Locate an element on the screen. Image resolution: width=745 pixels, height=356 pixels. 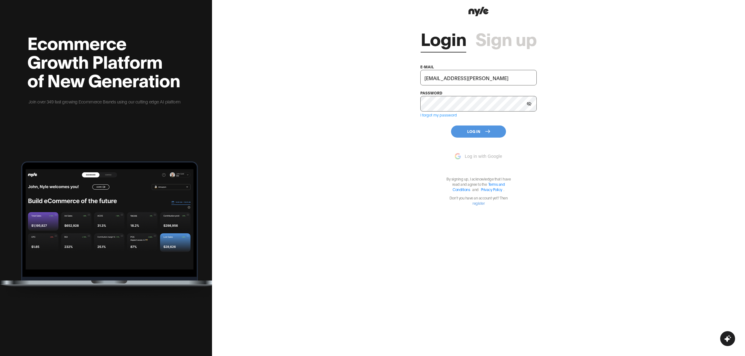
a: Privacy Policy is located at coordinates (491, 189).